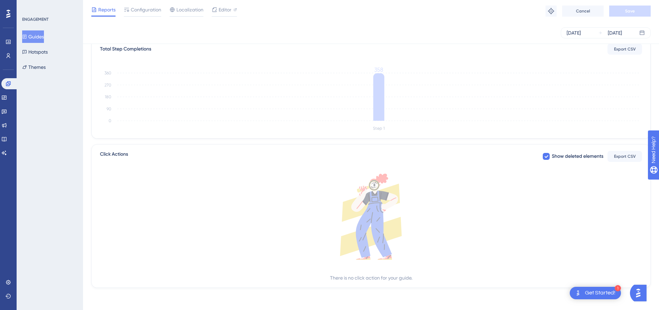 This screenshot has height=310, width=659. Describe the element at coordinates (35, 52) in the screenshot. I see `button: Hotspots` at that location.